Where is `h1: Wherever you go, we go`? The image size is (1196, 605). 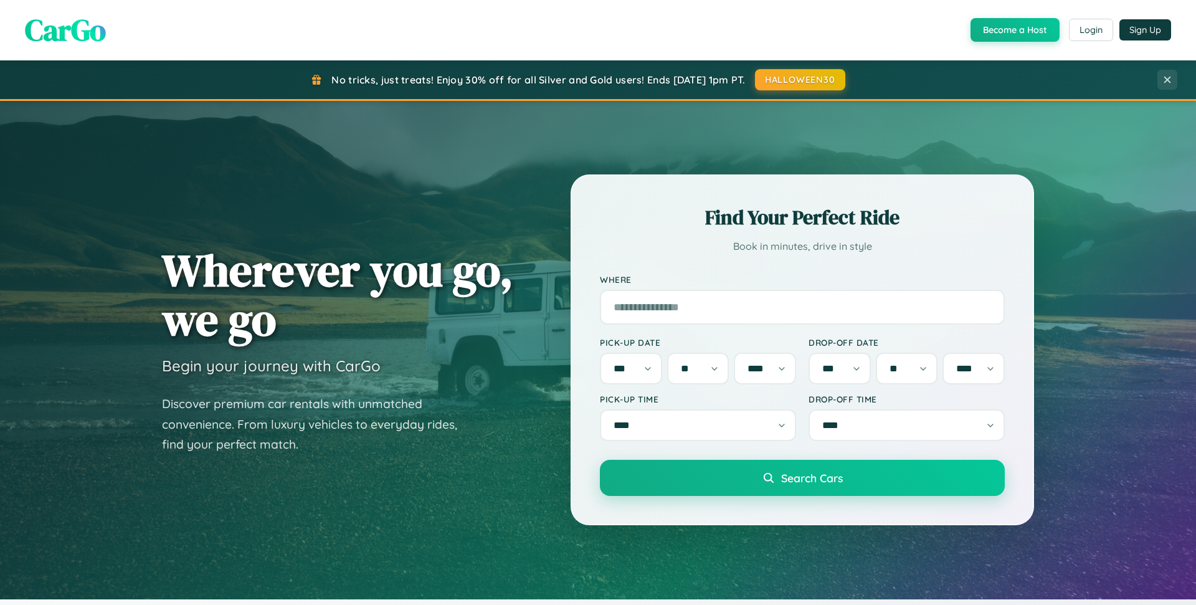 h1: Wherever you go, we go is located at coordinates (337, 295).